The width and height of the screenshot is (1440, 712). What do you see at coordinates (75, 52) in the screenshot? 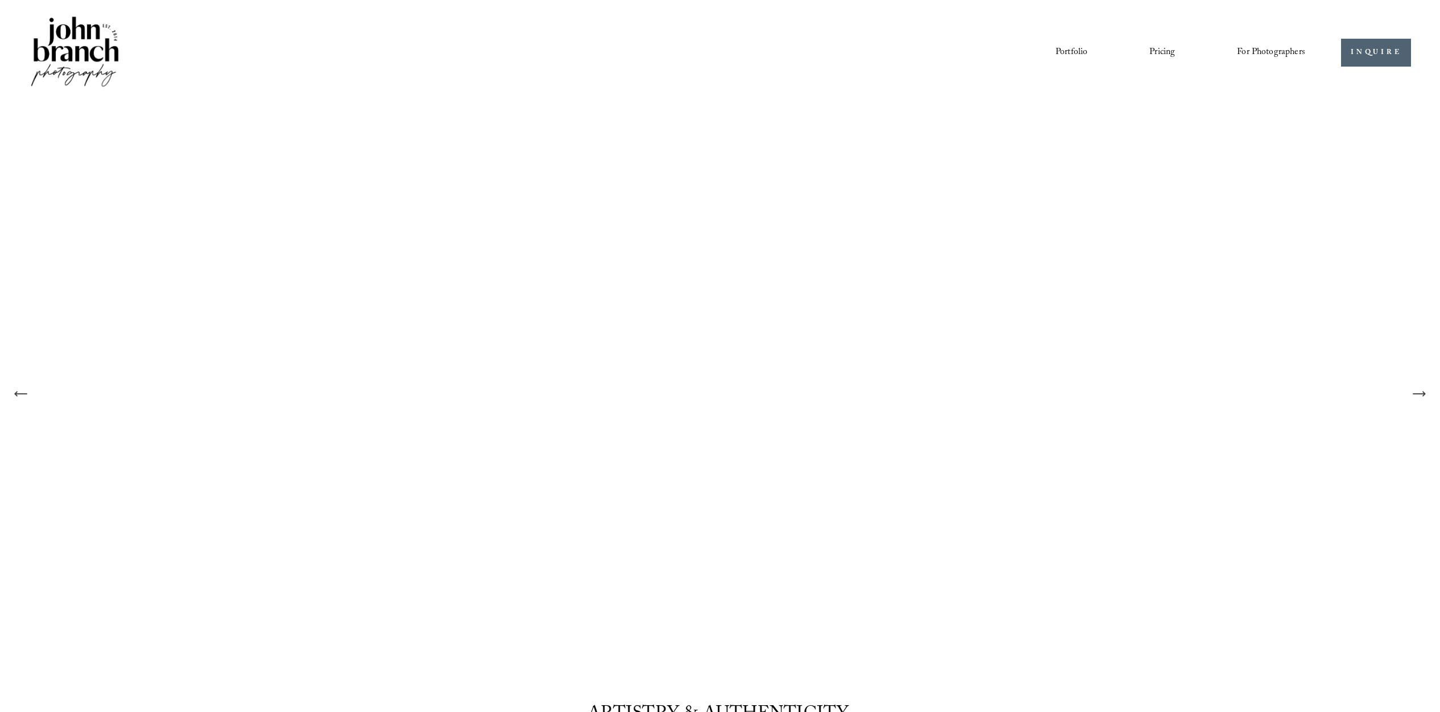
I see `img: John Branch IV Photography` at bounding box center [75, 52].